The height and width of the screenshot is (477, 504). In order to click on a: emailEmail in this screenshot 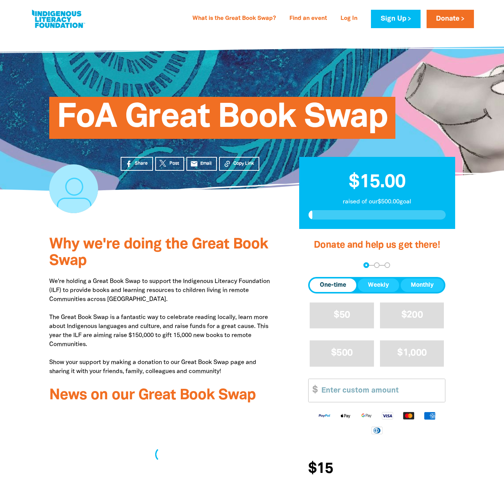, I will do `click(202, 164)`.